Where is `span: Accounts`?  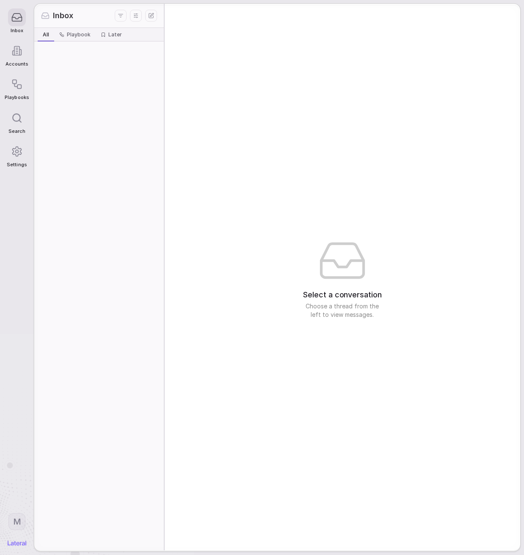
span: Accounts is located at coordinates (17, 64).